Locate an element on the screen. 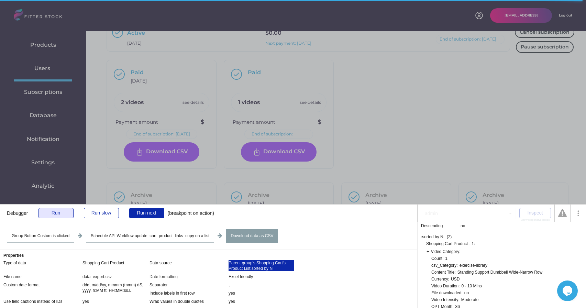 This screenshot has width=586, height=308. div: Separator is located at coordinates (189, 284).